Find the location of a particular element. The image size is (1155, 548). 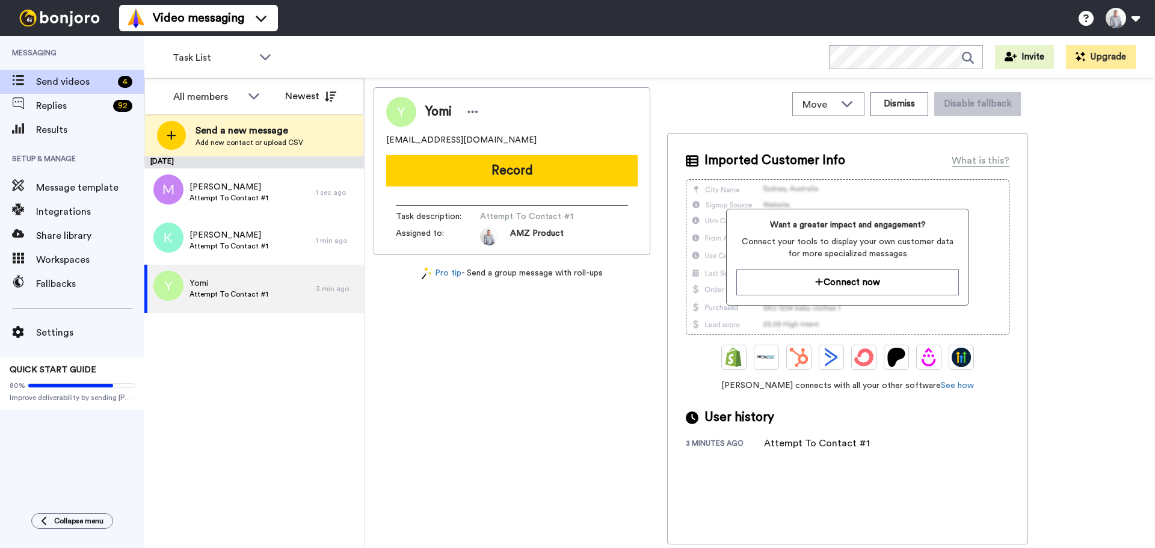

button: Record is located at coordinates (512, 171).